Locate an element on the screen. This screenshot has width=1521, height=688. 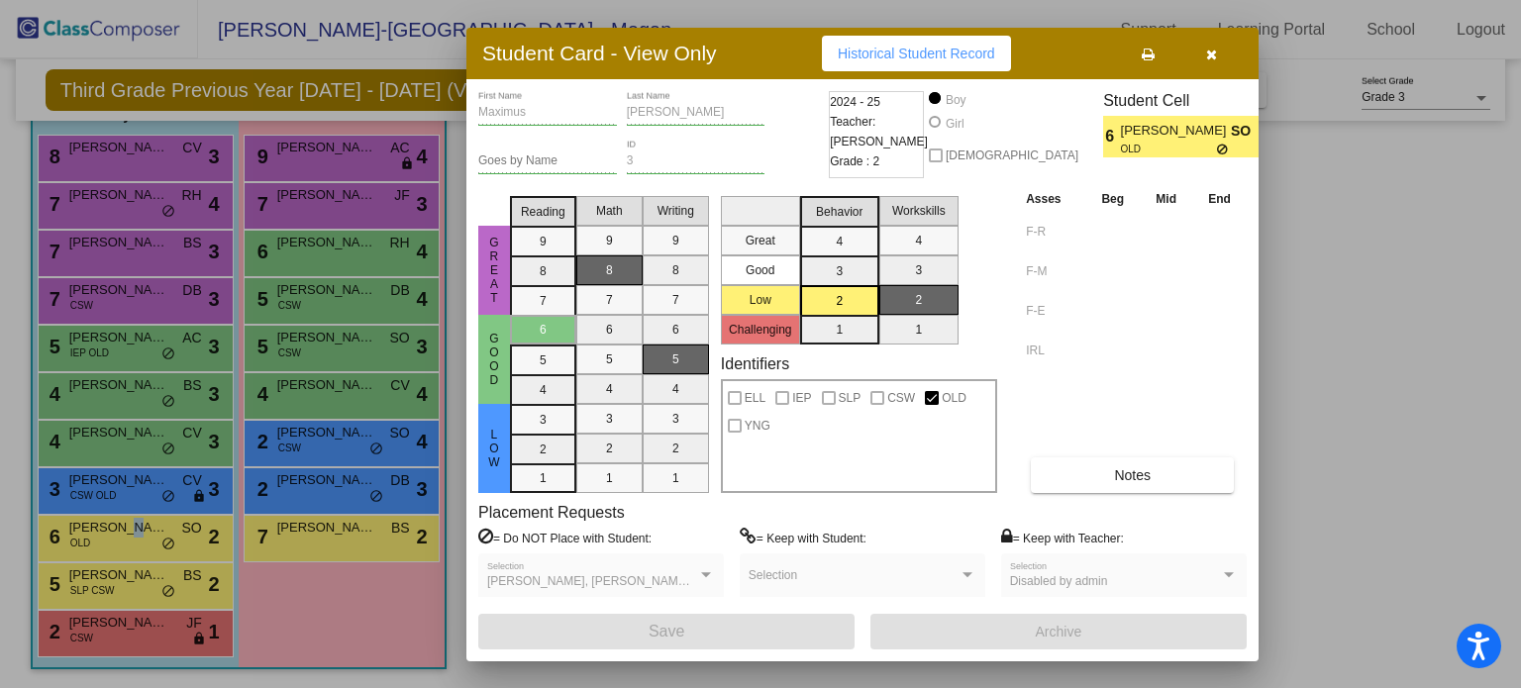
span: 2024 - 25 is located at coordinates (855, 102).